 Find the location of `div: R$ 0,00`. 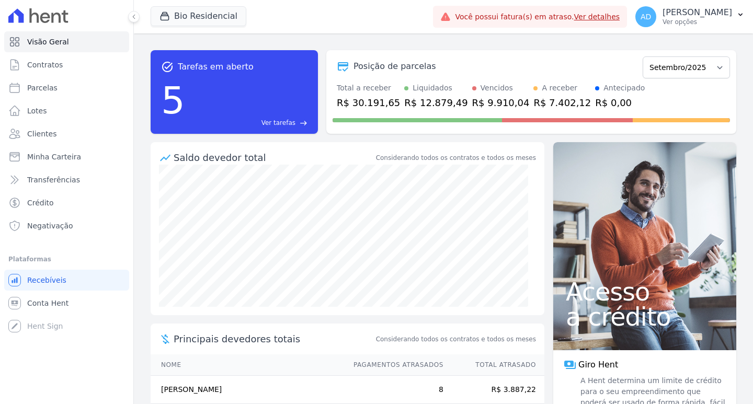

div: R$ 0,00 is located at coordinates (619, 102).